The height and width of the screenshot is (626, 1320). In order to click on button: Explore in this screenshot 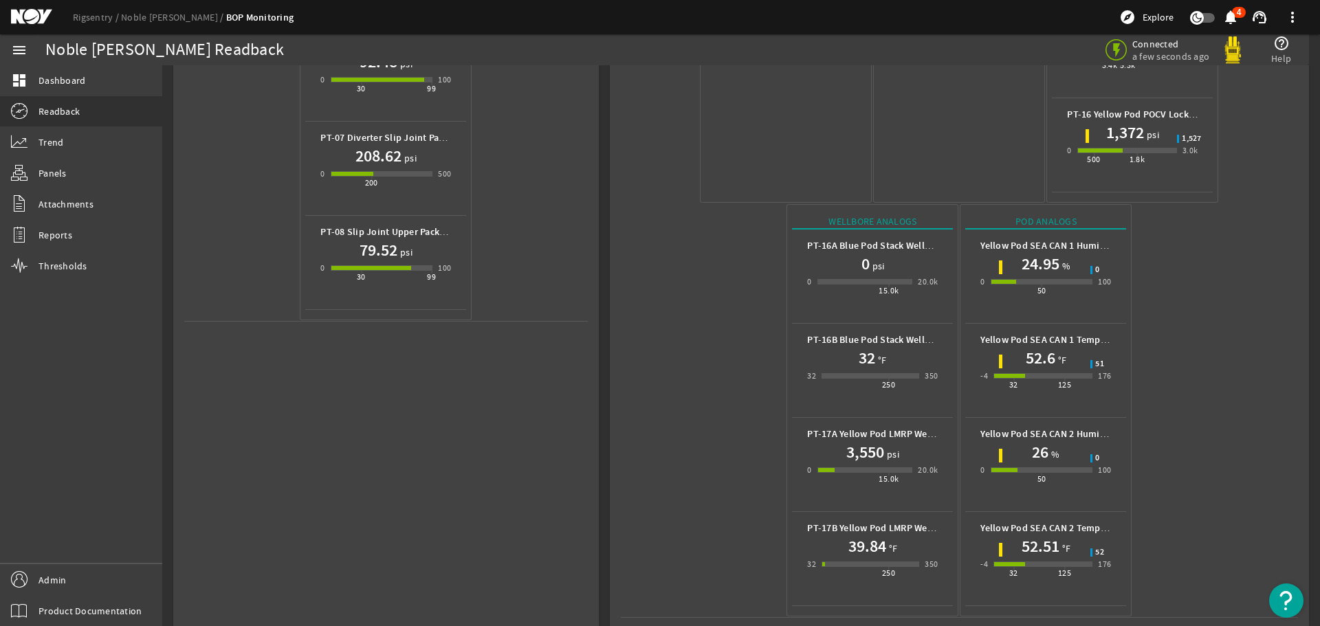, I will do `click(1146, 17)`.